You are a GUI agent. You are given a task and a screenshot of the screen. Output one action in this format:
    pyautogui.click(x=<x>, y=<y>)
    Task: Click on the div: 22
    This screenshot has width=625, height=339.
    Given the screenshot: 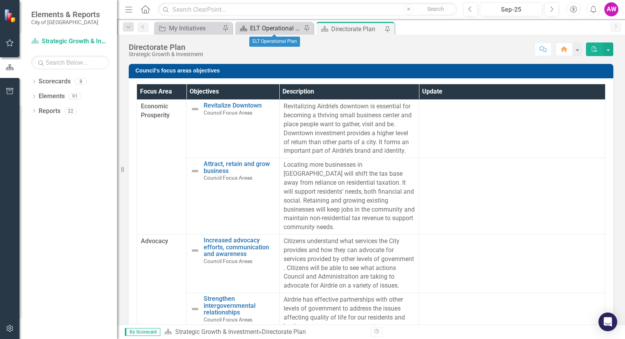 What is the action you would take?
    pyautogui.click(x=71, y=111)
    